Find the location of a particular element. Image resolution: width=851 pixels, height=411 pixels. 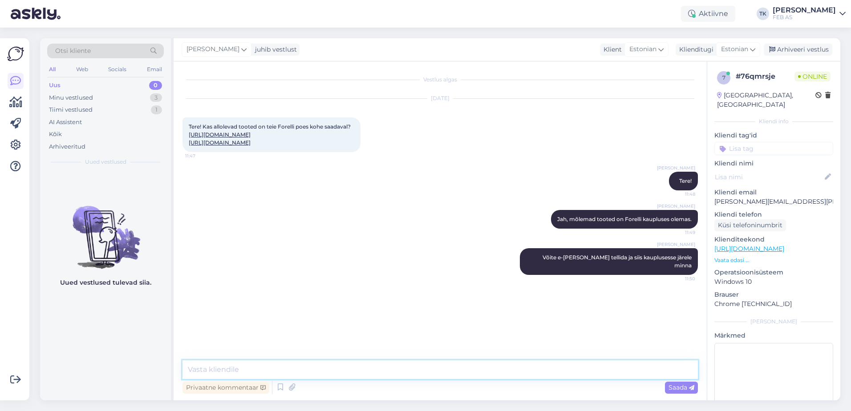

div: Arhiveeri vestlus is located at coordinates (798, 49).